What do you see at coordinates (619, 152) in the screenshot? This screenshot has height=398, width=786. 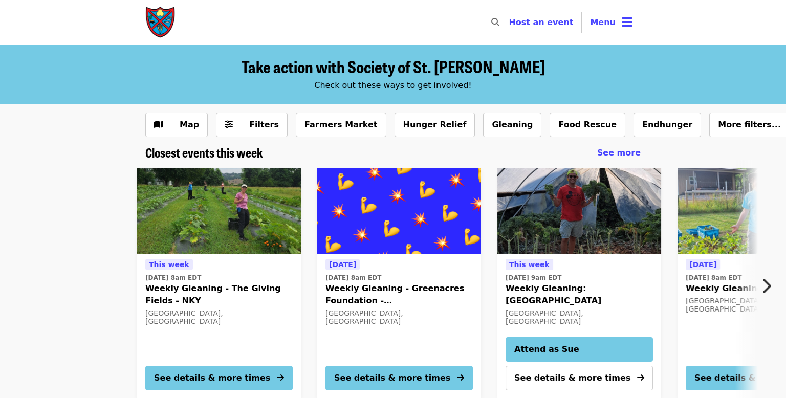 I see `span: See more` at bounding box center [619, 152].